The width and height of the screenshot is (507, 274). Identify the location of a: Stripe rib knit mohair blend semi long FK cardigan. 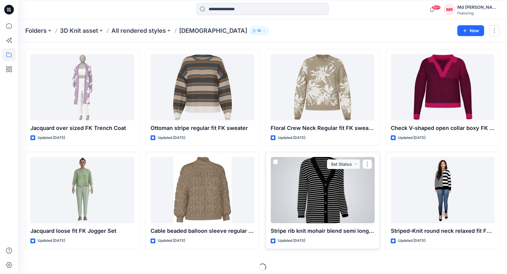
(322, 190).